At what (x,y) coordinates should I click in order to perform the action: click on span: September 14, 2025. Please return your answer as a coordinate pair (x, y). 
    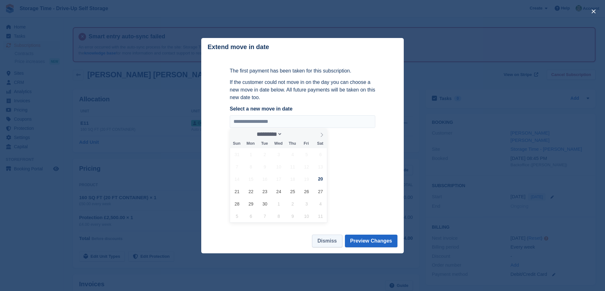
    Looking at the image, I should click on (237, 179).